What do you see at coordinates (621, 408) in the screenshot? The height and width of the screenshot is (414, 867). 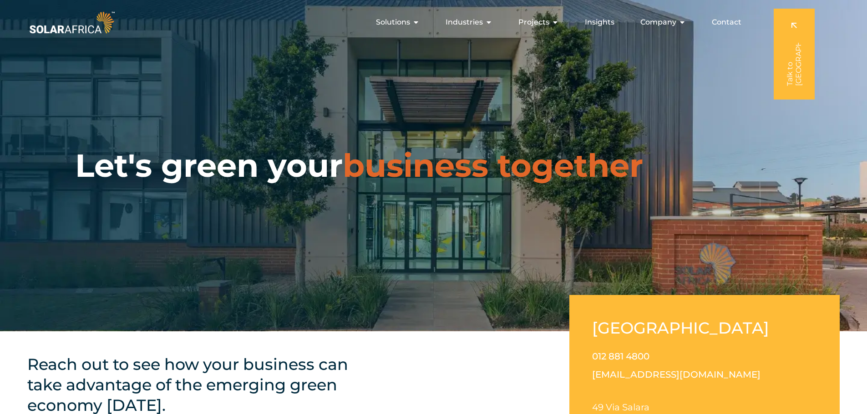 I see `span: 49 Via Salara` at bounding box center [621, 408].